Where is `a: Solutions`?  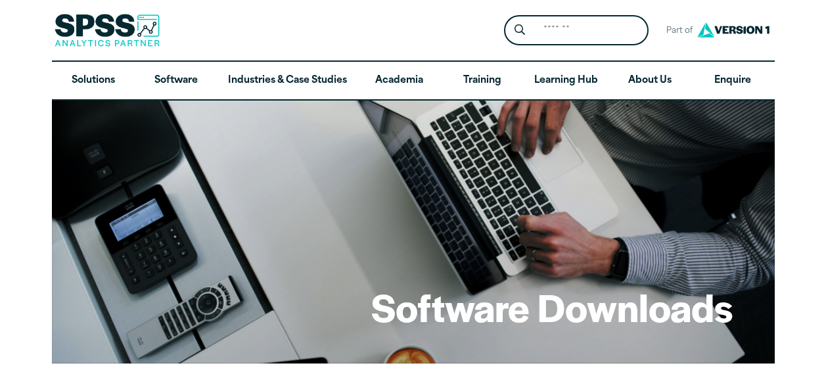 a: Solutions is located at coordinates (93, 81).